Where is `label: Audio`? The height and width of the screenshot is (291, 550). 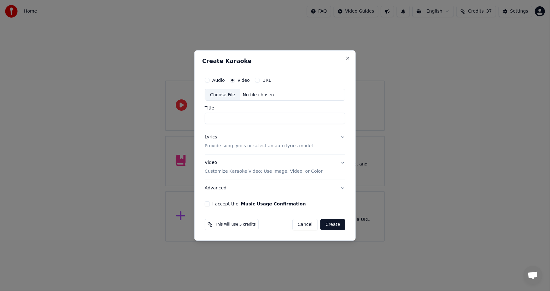 label: Audio is located at coordinates (219, 80).